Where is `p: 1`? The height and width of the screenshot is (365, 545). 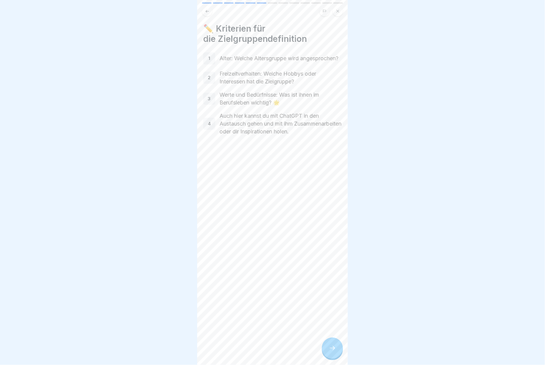
p: 1 is located at coordinates (209, 58).